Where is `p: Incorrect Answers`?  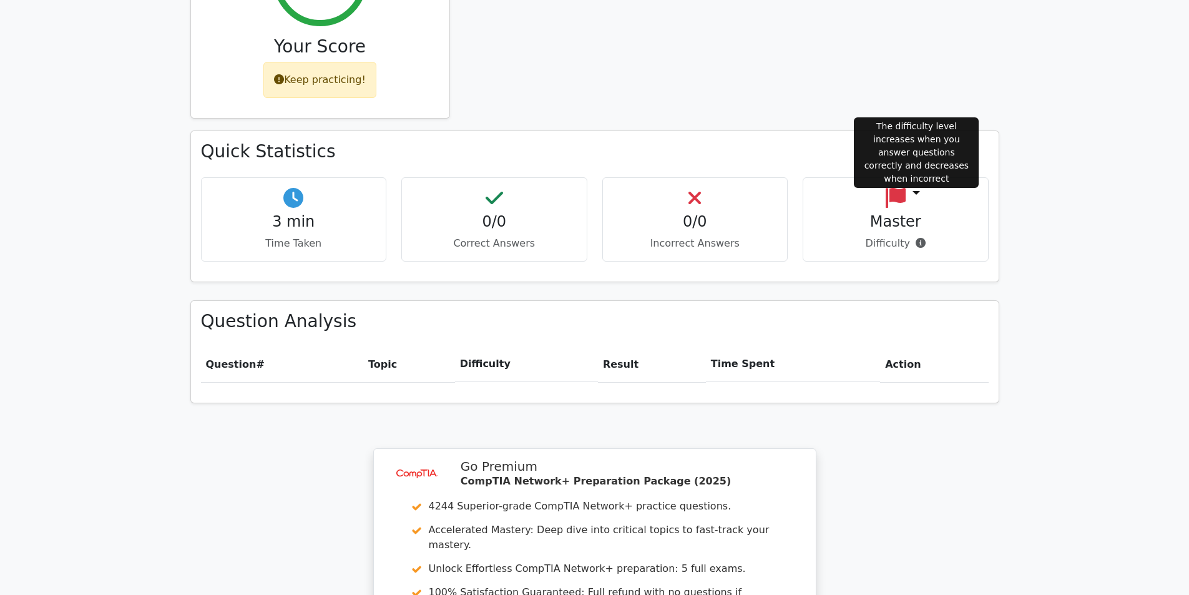
p: Incorrect Answers is located at coordinates (695, 243).